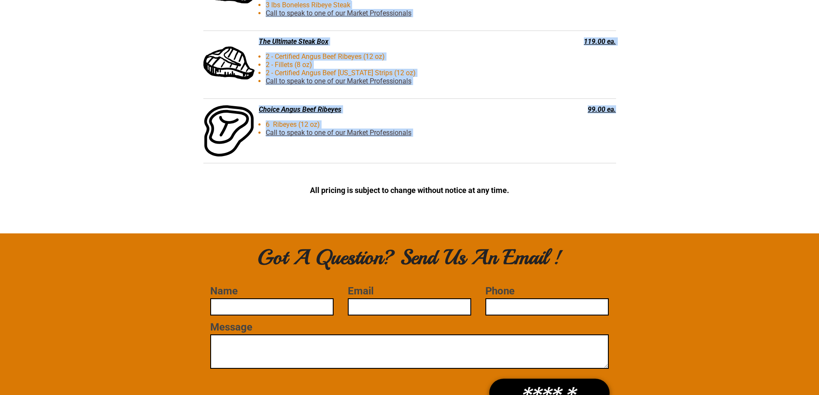  What do you see at coordinates (409, 327) in the screenshot?
I see `label: Message` at bounding box center [409, 327].